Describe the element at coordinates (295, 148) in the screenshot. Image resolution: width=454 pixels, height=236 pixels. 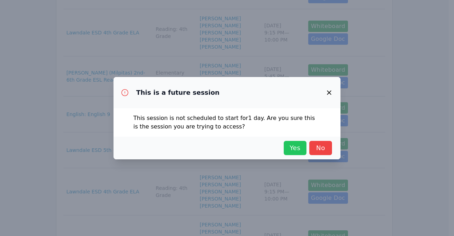
I see `button: Yes` at that location.